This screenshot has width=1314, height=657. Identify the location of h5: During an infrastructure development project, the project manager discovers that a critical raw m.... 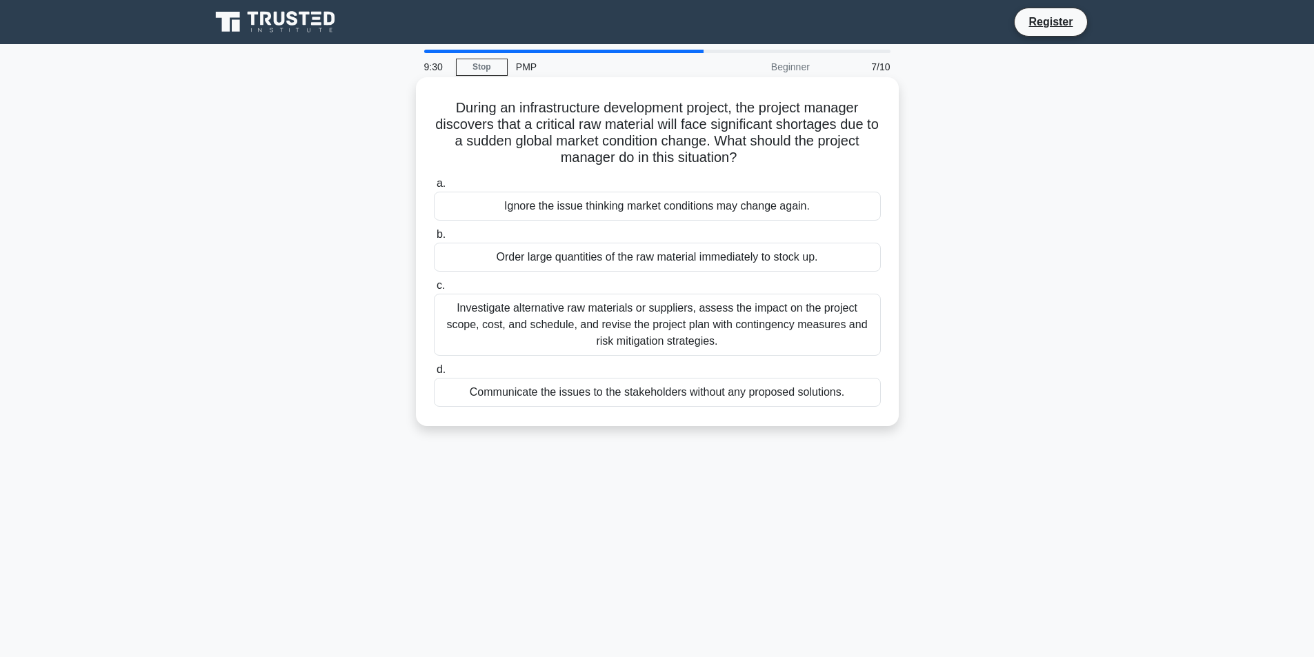
(657, 133).